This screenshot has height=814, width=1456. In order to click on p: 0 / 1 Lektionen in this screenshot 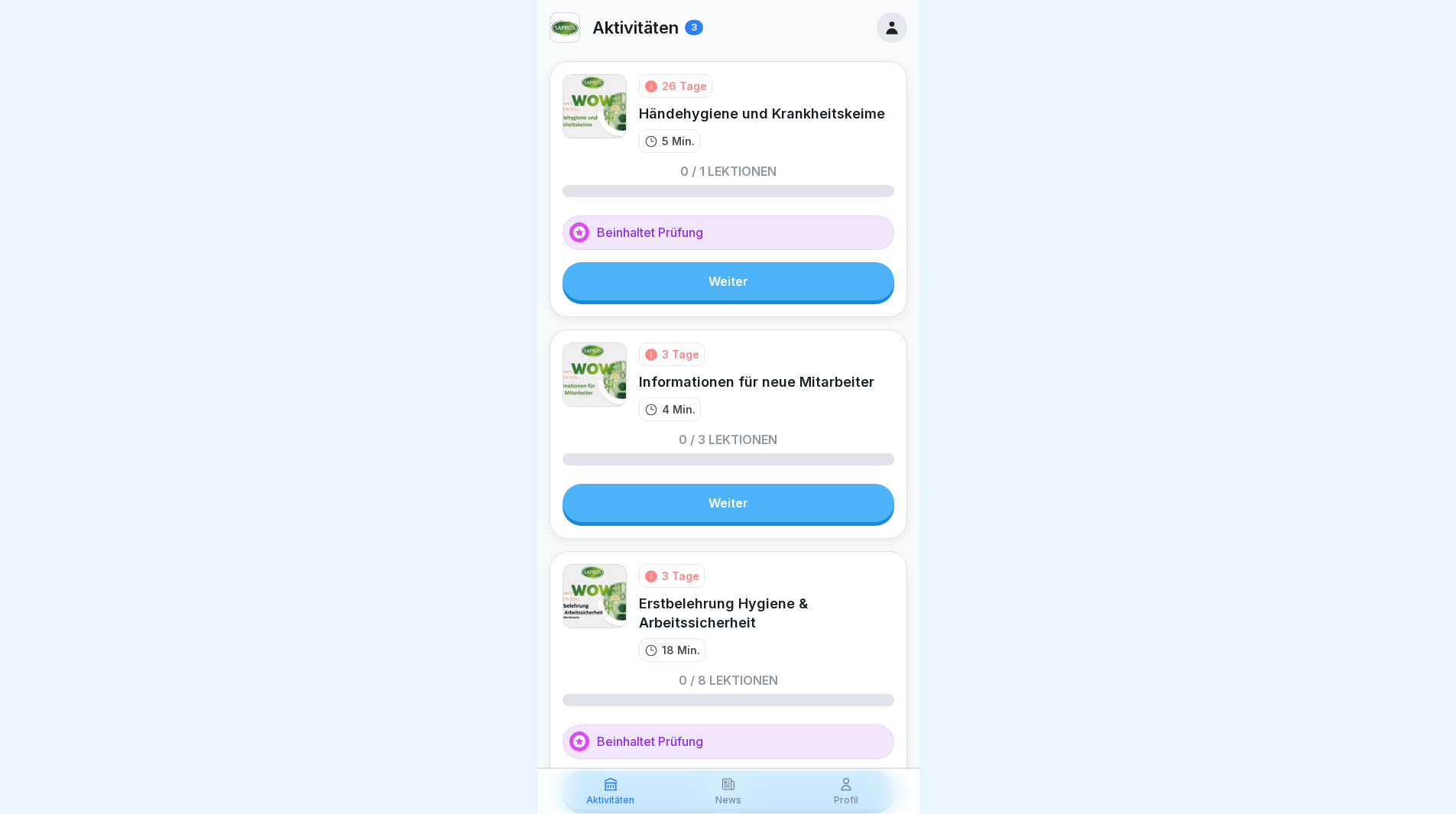, I will do `click(728, 172)`.